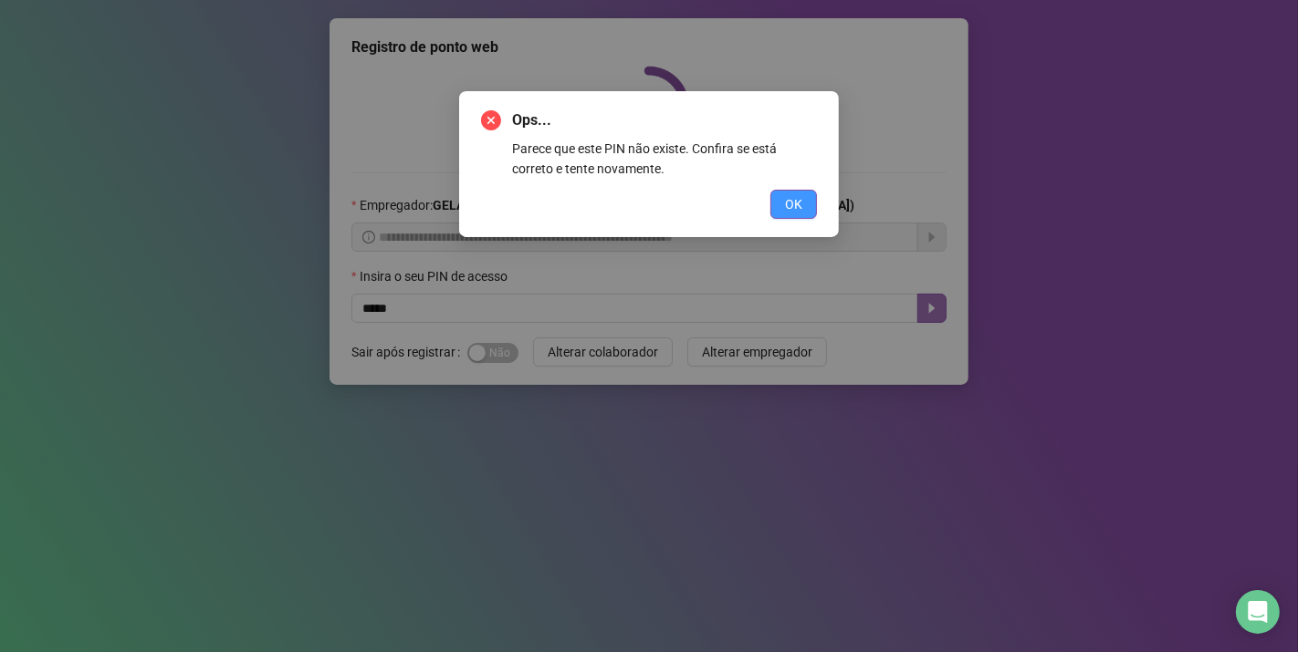 This screenshot has width=1298, height=652. Describe the element at coordinates (1258, 612) in the screenshot. I see `div: Open Intercom Messenger` at that location.